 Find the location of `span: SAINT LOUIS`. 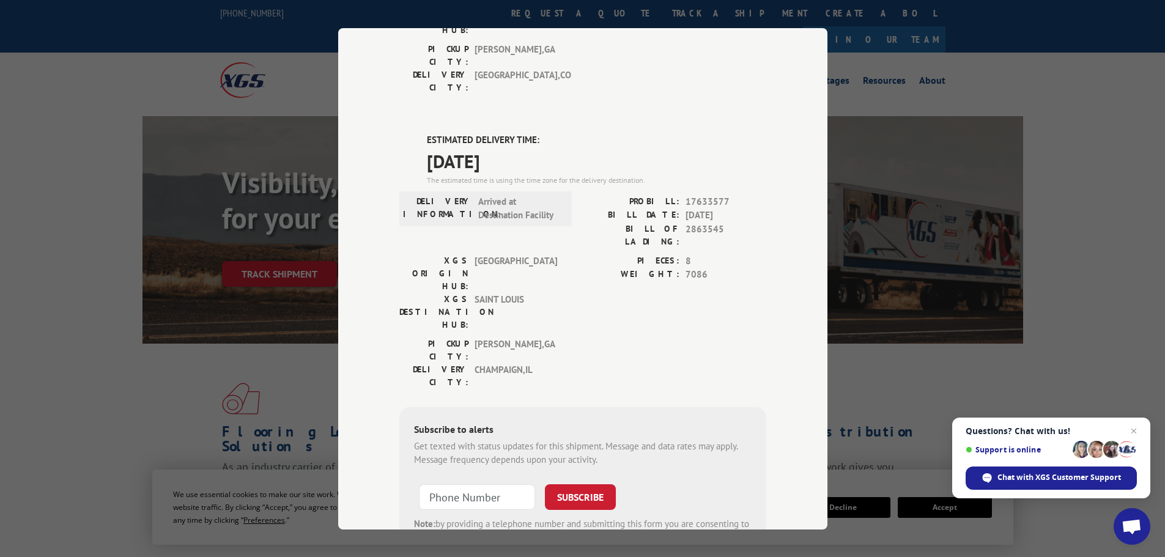

span: SAINT LOUIS is located at coordinates (516, 311).